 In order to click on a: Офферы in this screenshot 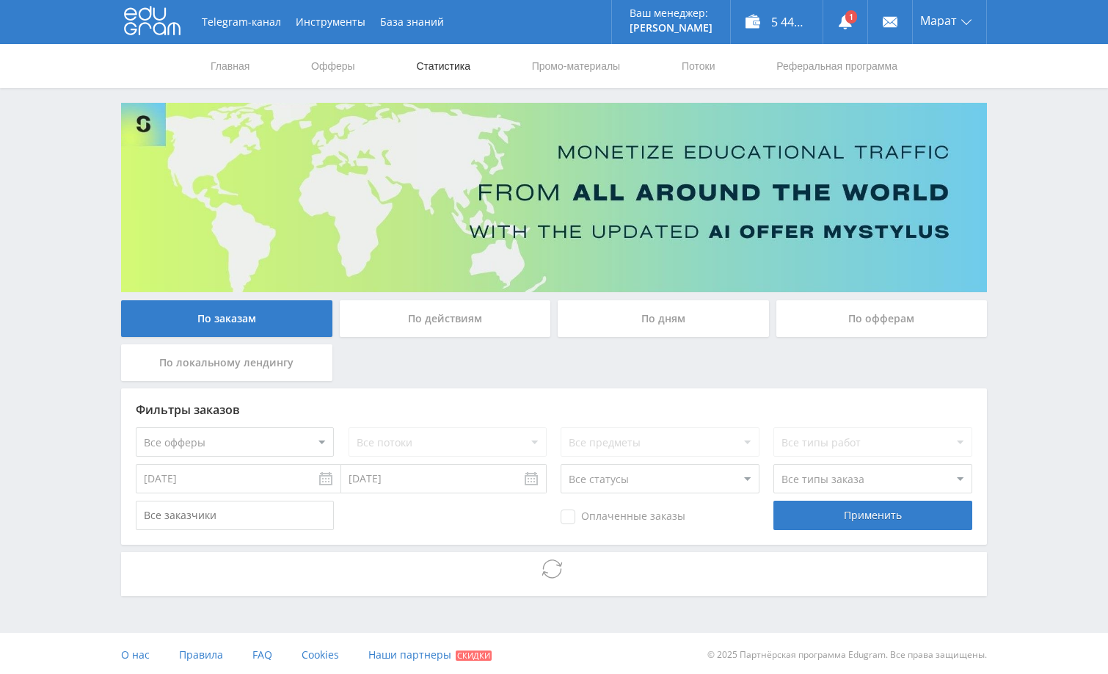, I will do `click(333, 66)`.